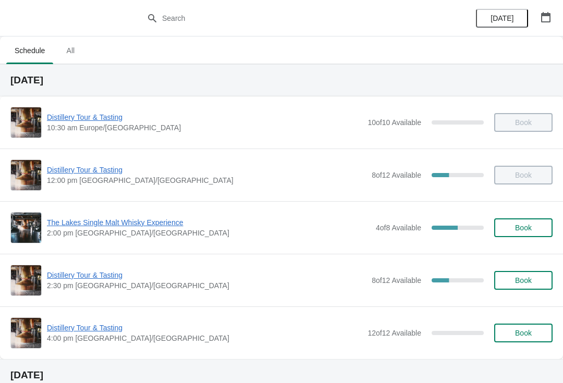  What do you see at coordinates (26, 175) in the screenshot?
I see `img: Distillery Tour & Tasting | | 12:00 pm Europe/London` at bounding box center [26, 175].